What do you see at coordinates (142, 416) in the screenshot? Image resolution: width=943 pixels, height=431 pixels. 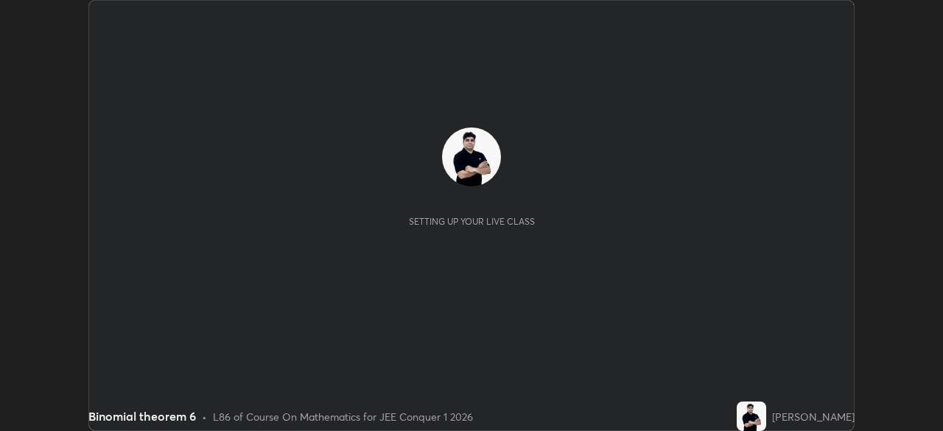 I see `div: Binomial theorem 6` at bounding box center [142, 416].